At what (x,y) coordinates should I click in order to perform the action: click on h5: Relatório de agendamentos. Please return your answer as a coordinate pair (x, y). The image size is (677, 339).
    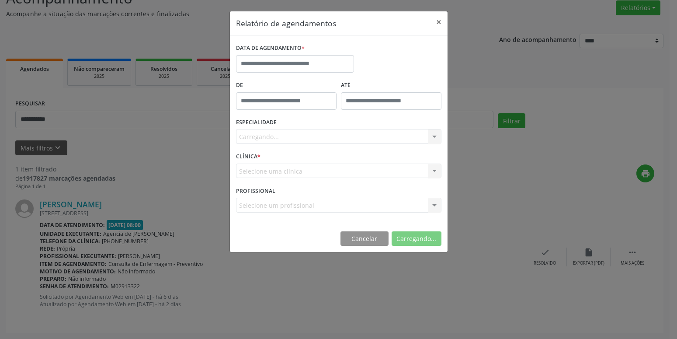
    Looking at the image, I should click on (286, 23).